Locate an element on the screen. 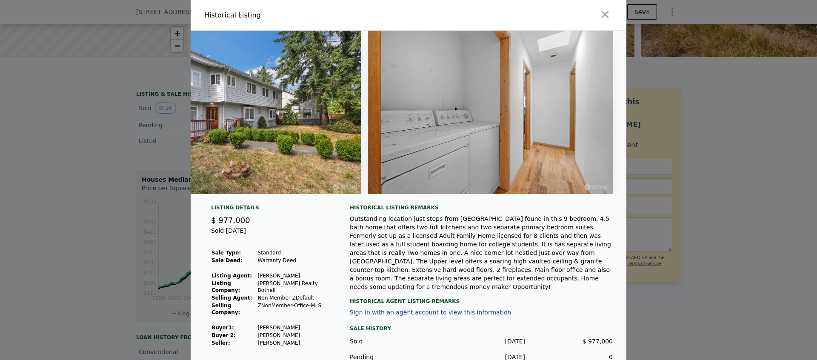 The image size is (817, 360). div: Sale History is located at coordinates (481, 329).